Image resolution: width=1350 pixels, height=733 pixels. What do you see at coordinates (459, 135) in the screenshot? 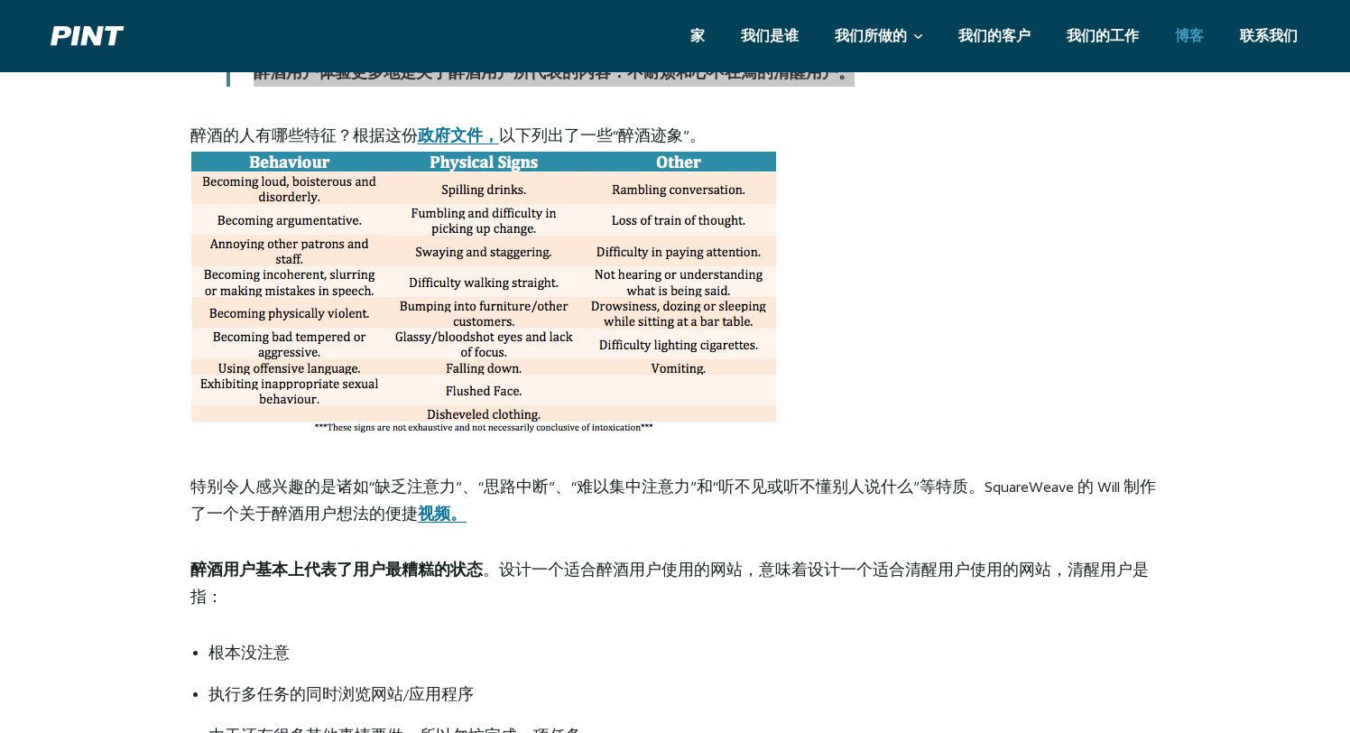
I see `a: 政府文件，` at bounding box center [459, 135].